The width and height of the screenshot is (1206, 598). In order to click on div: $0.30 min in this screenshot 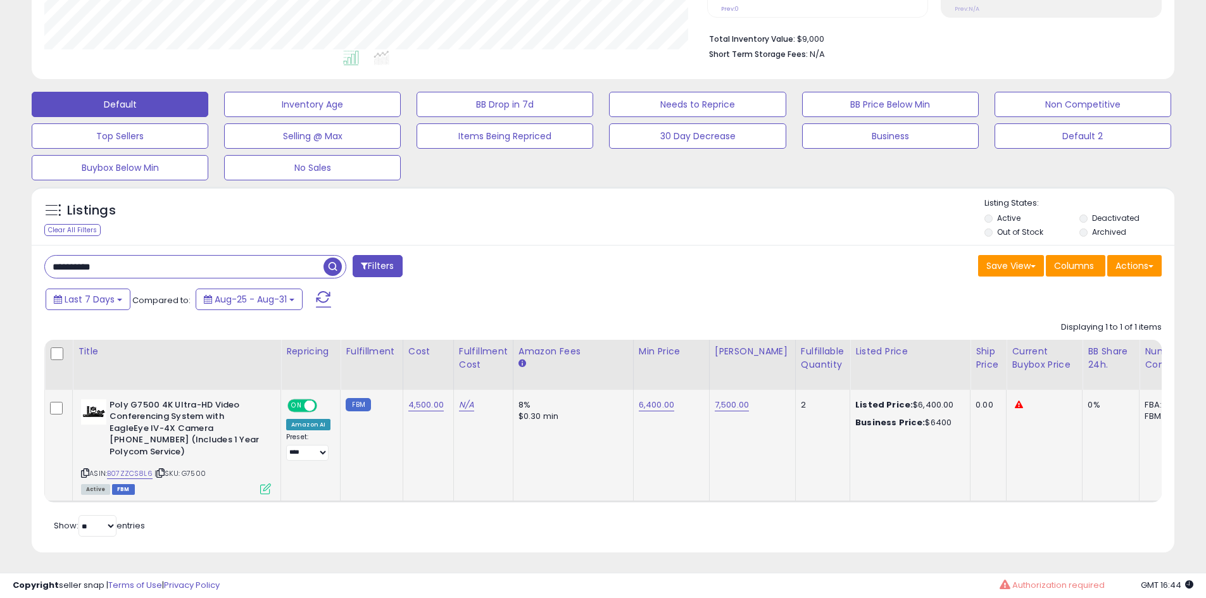, I will do `click(571, 417)`.